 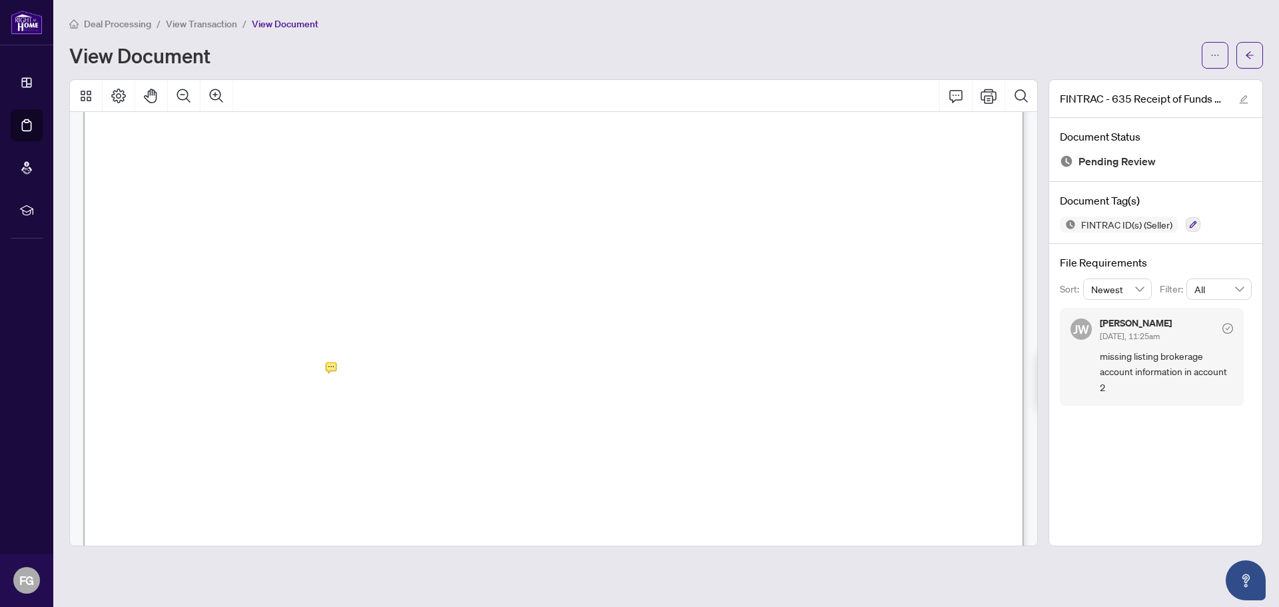 What do you see at coordinates (1166, 372) in the screenshot?
I see `span: missing listing brokerage account information in account 2` at bounding box center [1166, 372].